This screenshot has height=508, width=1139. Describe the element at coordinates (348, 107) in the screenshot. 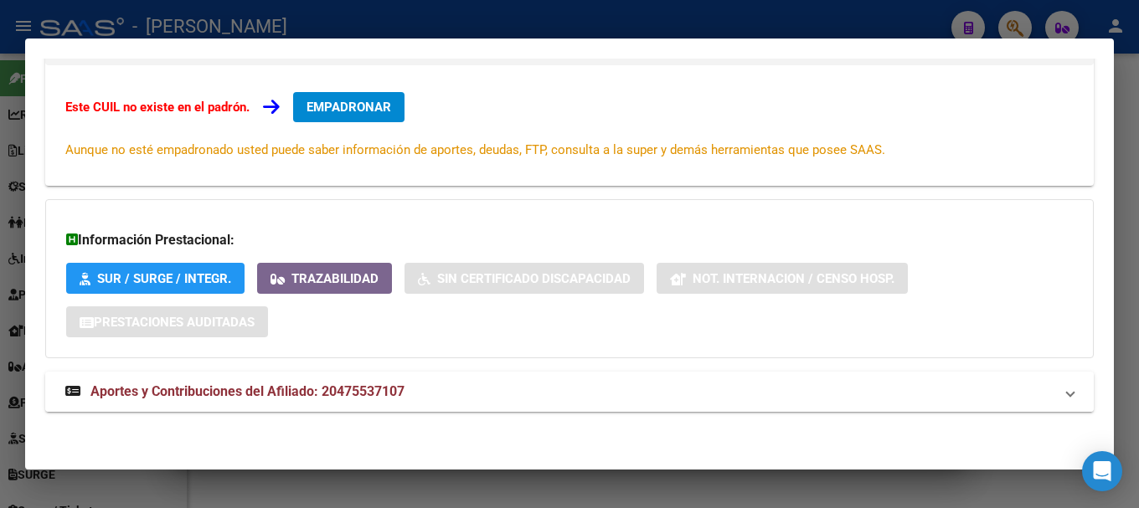

I see `span: EMPADRONAR` at that location.